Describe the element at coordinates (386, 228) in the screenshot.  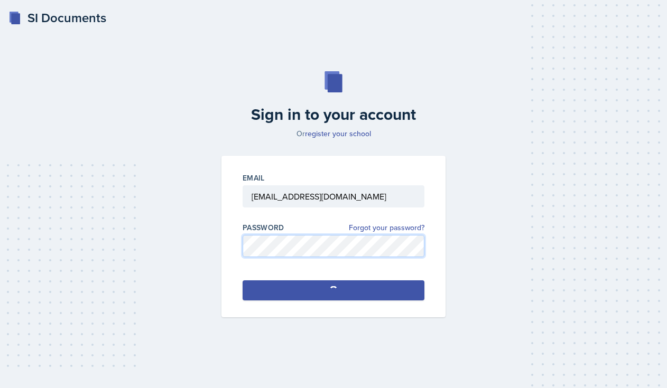
I see `a: Forgot your password?` at that location.